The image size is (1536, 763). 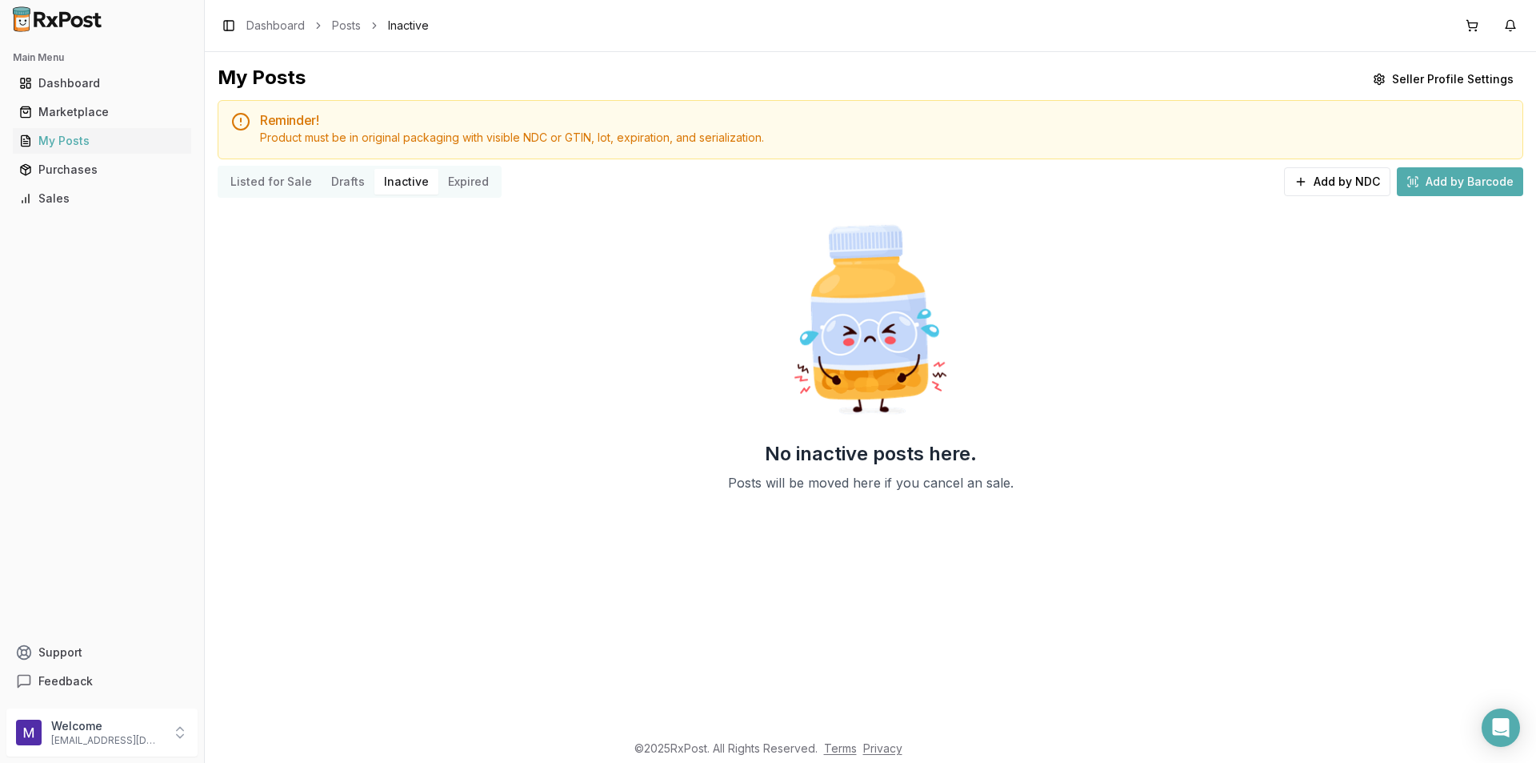 What do you see at coordinates (1501, 727) in the screenshot?
I see `div: Open Intercom Messenger` at bounding box center [1501, 727].